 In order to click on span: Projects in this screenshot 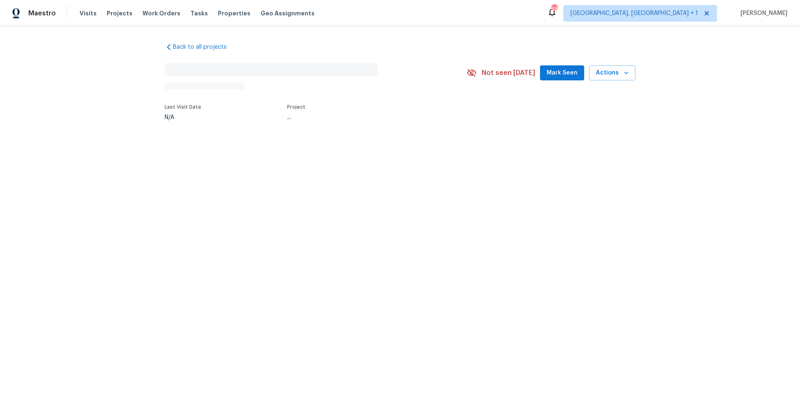, I will do `click(120, 13)`.